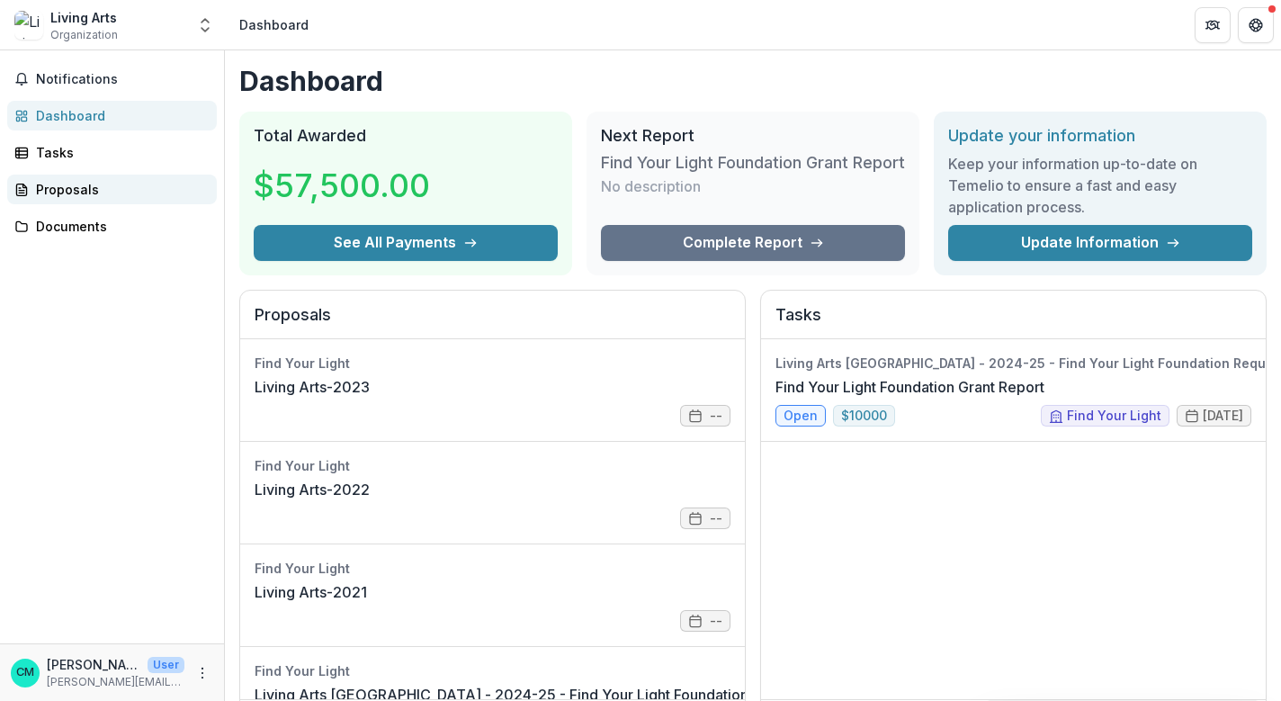 The image size is (1281, 701). I want to click on a: Living Arts-2023, so click(312, 387).